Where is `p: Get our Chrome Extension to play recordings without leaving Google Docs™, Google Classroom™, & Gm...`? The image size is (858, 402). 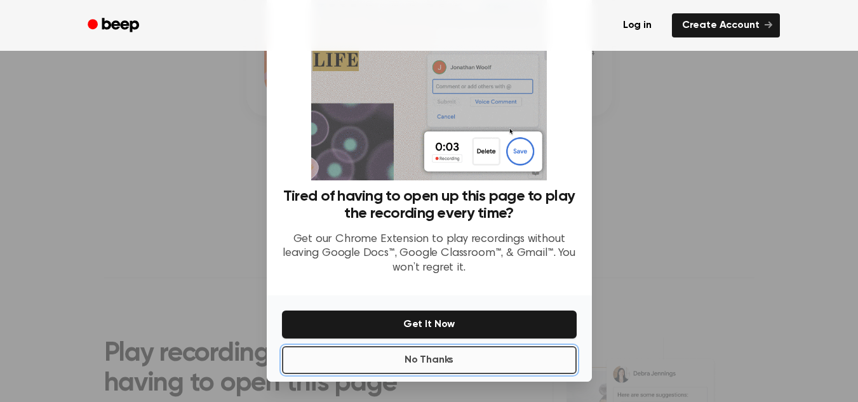
p: Get our Chrome Extension to play recordings without leaving Google Docs™, Google Classroom™, & Gm... is located at coordinates (429, 254).